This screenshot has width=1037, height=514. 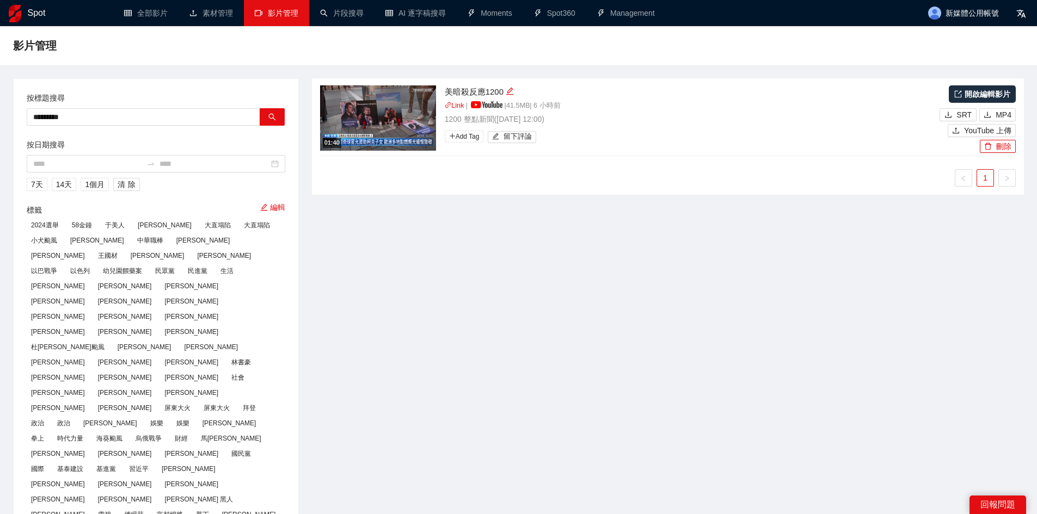 I want to click on span: search, so click(x=272, y=118).